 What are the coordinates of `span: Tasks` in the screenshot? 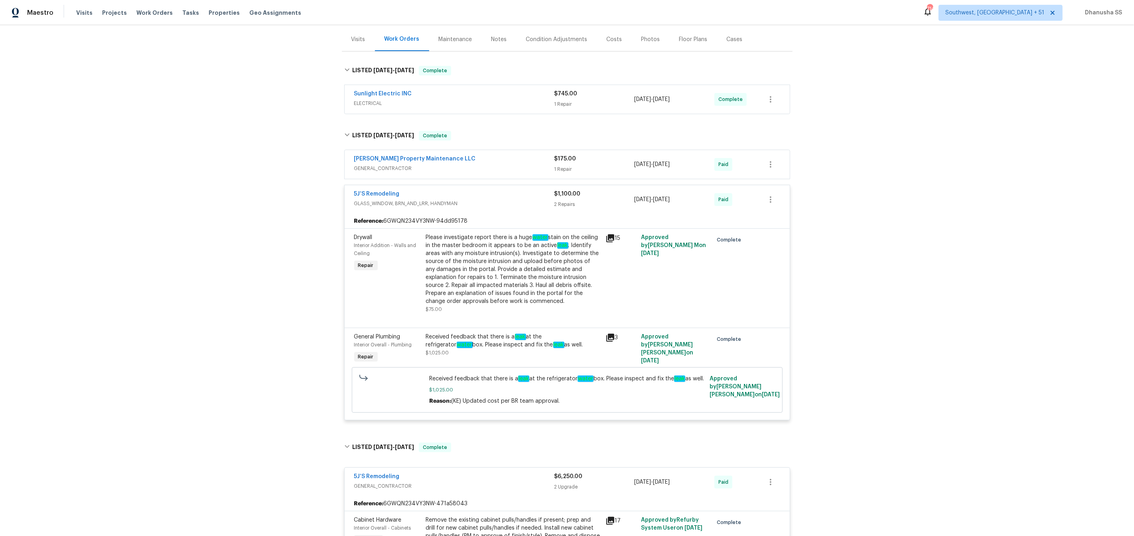 It's located at (191, 13).